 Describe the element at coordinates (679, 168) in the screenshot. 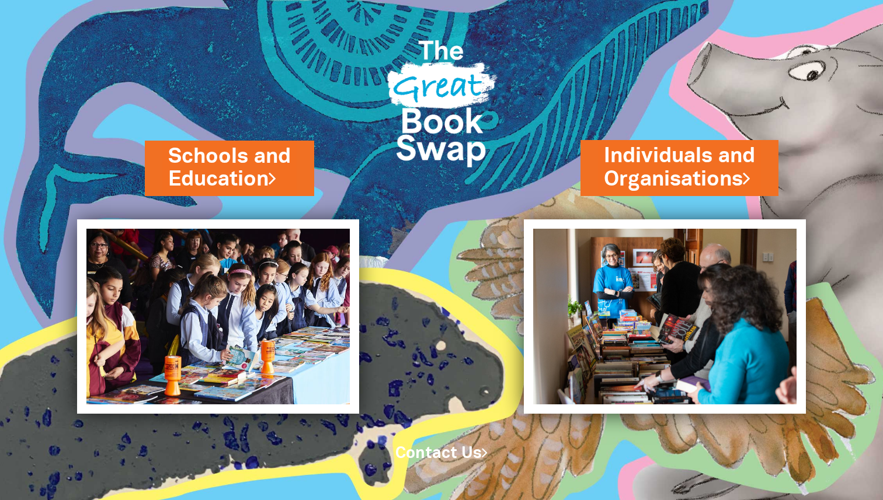

I see `a: Individuals andOrganisations` at that location.